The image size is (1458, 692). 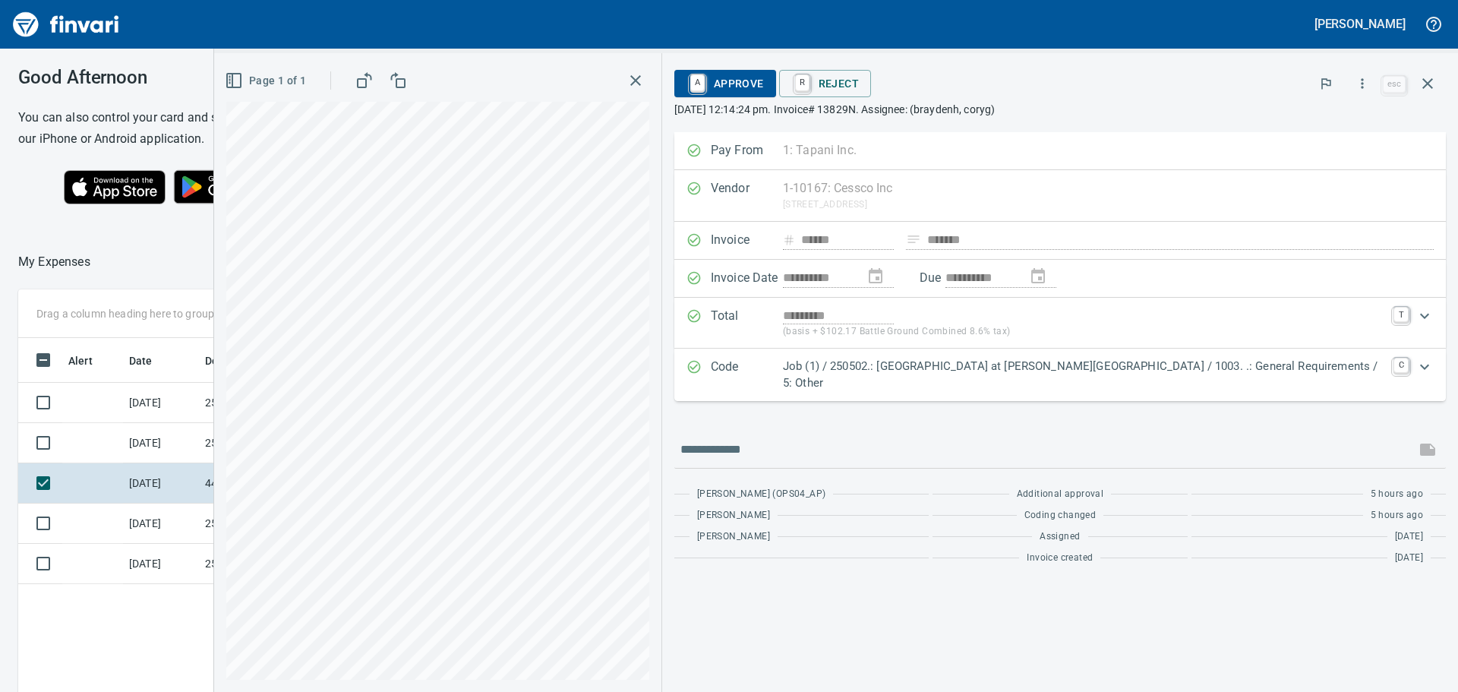 I want to click on span: Close invoice, so click(x=1413, y=84).